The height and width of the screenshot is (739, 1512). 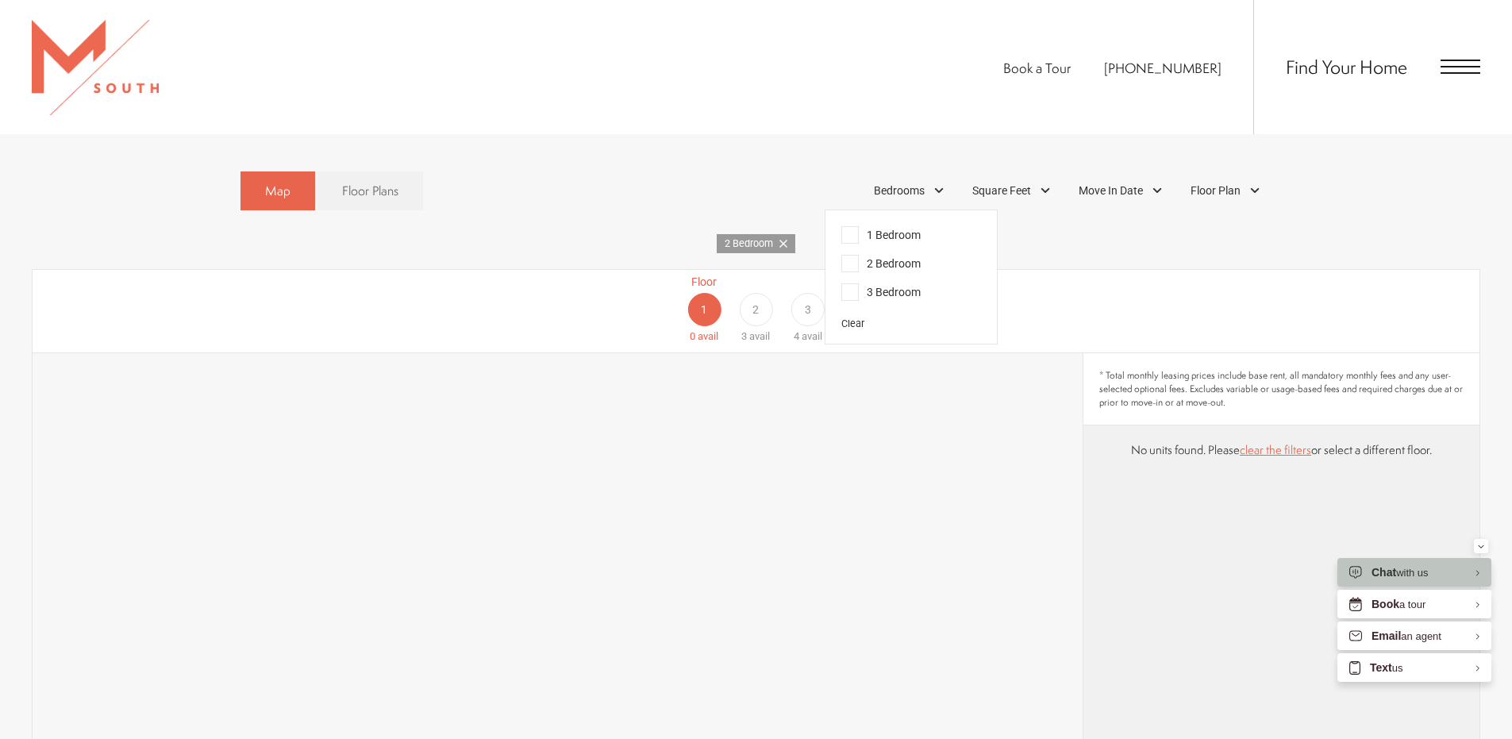 I want to click on img: MSouth, so click(x=95, y=67).